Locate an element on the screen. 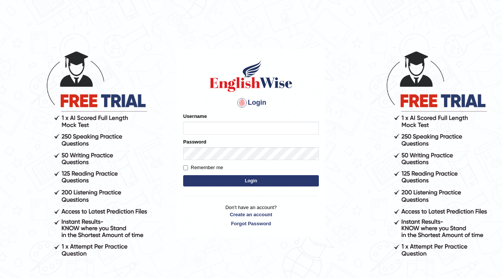  h4: Login is located at coordinates (251, 103).